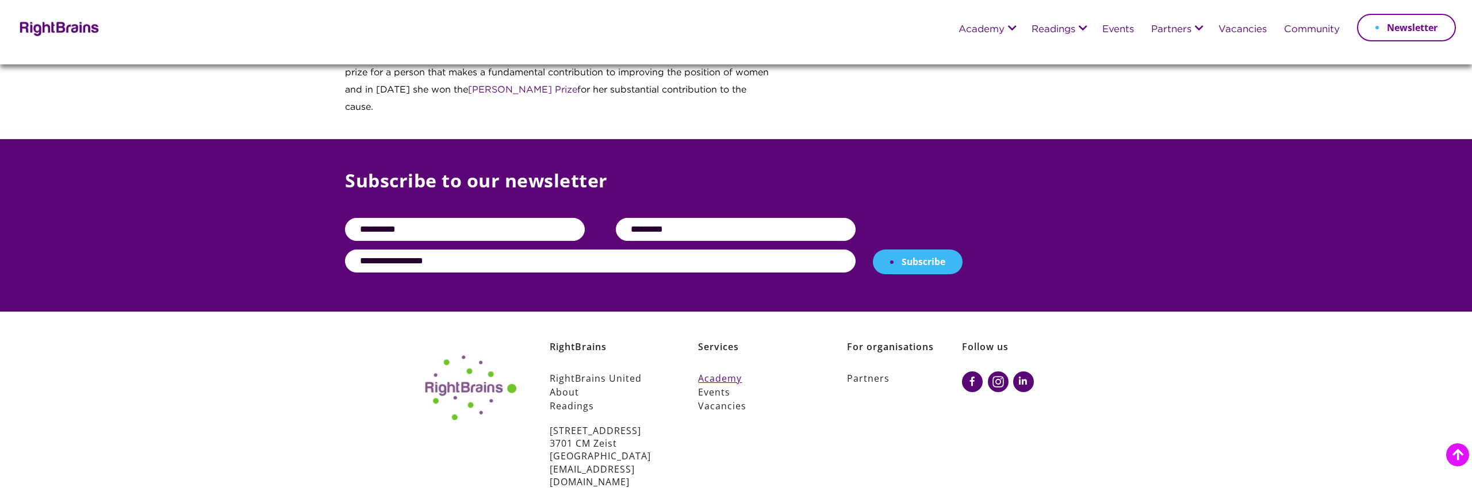  What do you see at coordinates (607, 356) in the screenshot?
I see `h6: RightBrains` at bounding box center [607, 356].